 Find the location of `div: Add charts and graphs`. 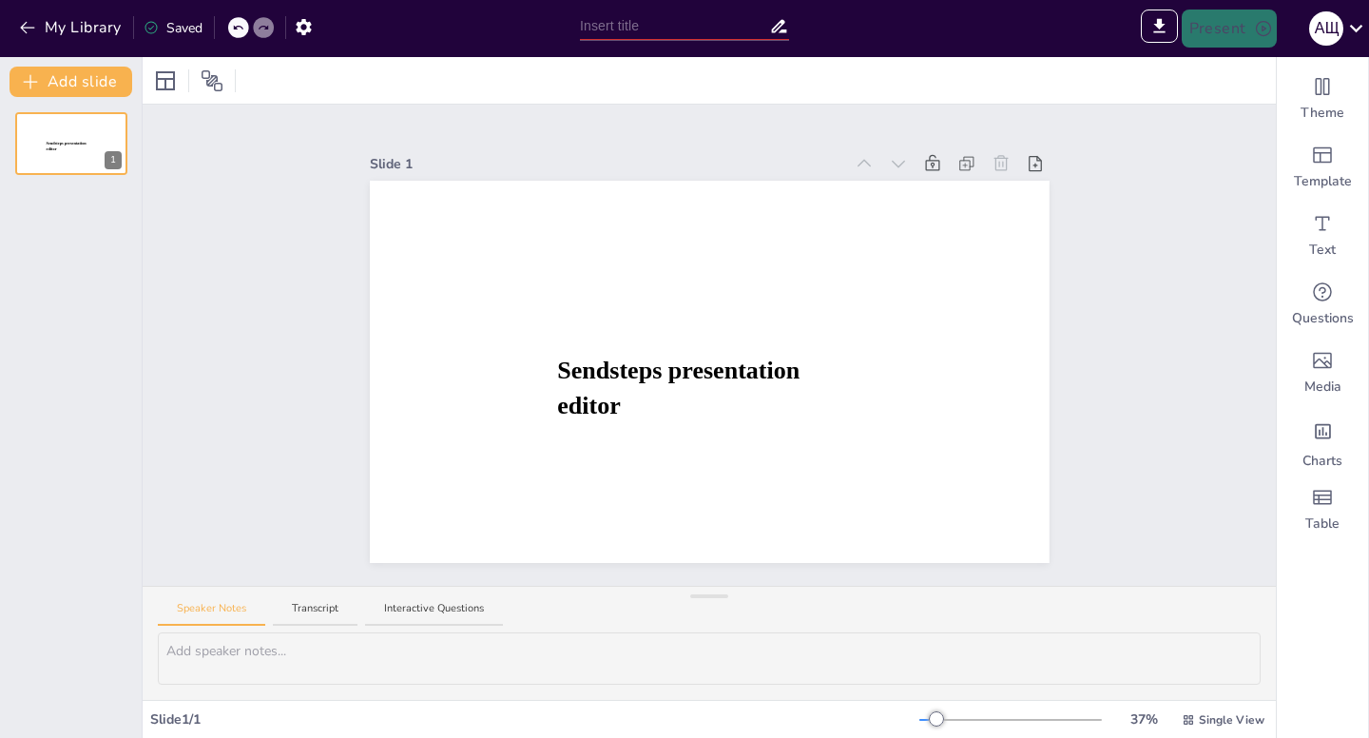

div: Add charts and graphs is located at coordinates (1323, 441).